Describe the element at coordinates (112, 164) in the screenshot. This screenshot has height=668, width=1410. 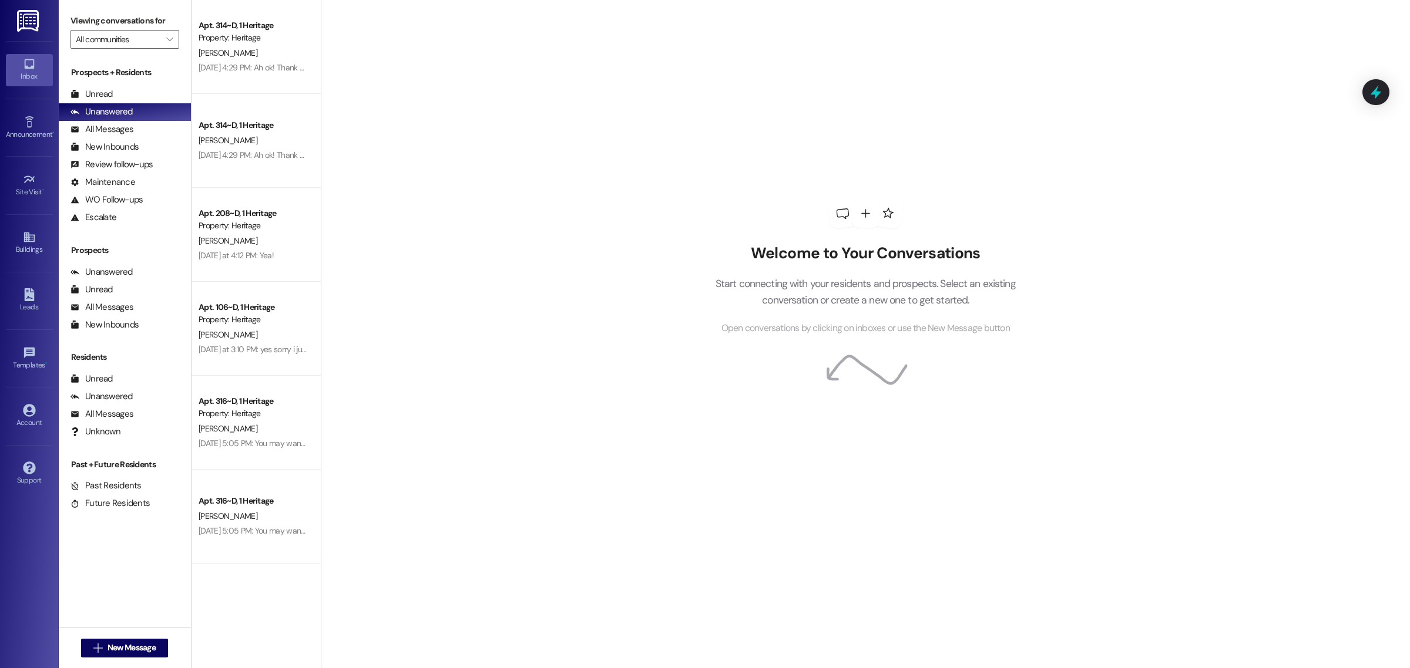
I see `div: Review follow-ups` at that location.